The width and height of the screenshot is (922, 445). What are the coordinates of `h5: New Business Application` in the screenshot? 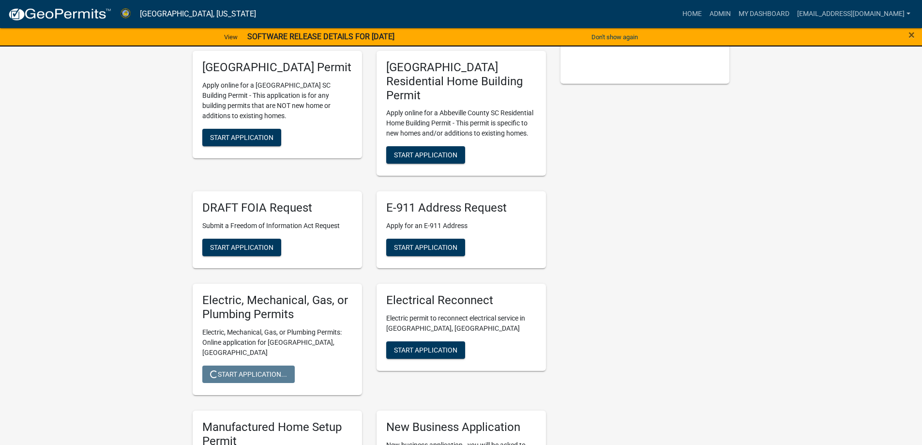 It's located at (461, 427).